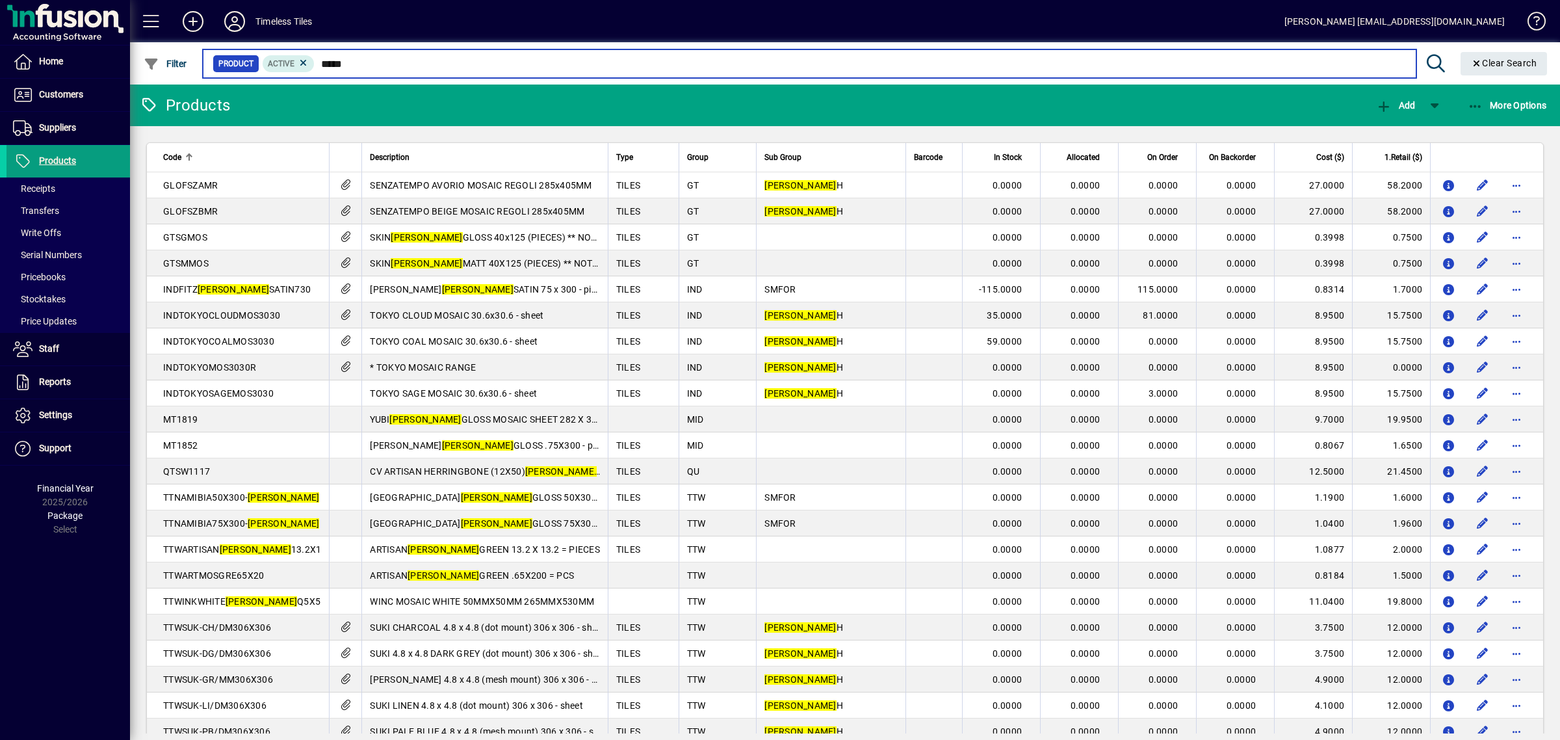 Image resolution: width=1560 pixels, height=740 pixels. Describe the element at coordinates (185, 105) in the screenshot. I see `div: Products` at that location.